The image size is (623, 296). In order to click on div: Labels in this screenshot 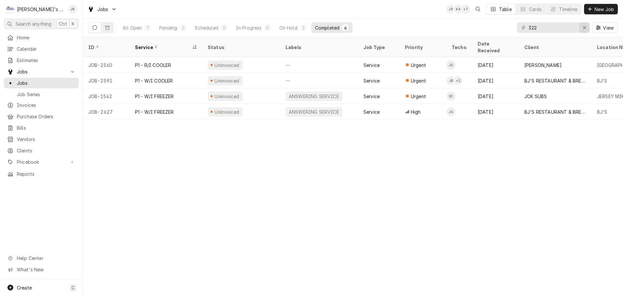, I will do `click(319, 47)`.